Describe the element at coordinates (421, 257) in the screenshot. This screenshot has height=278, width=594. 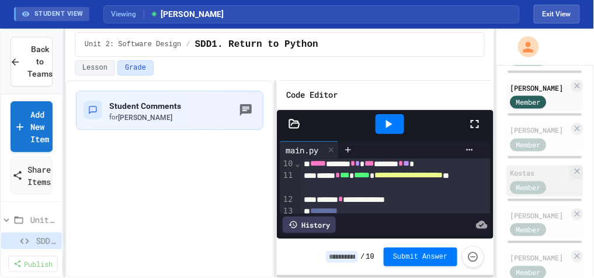
I see `button: Submit Answer` at that location.